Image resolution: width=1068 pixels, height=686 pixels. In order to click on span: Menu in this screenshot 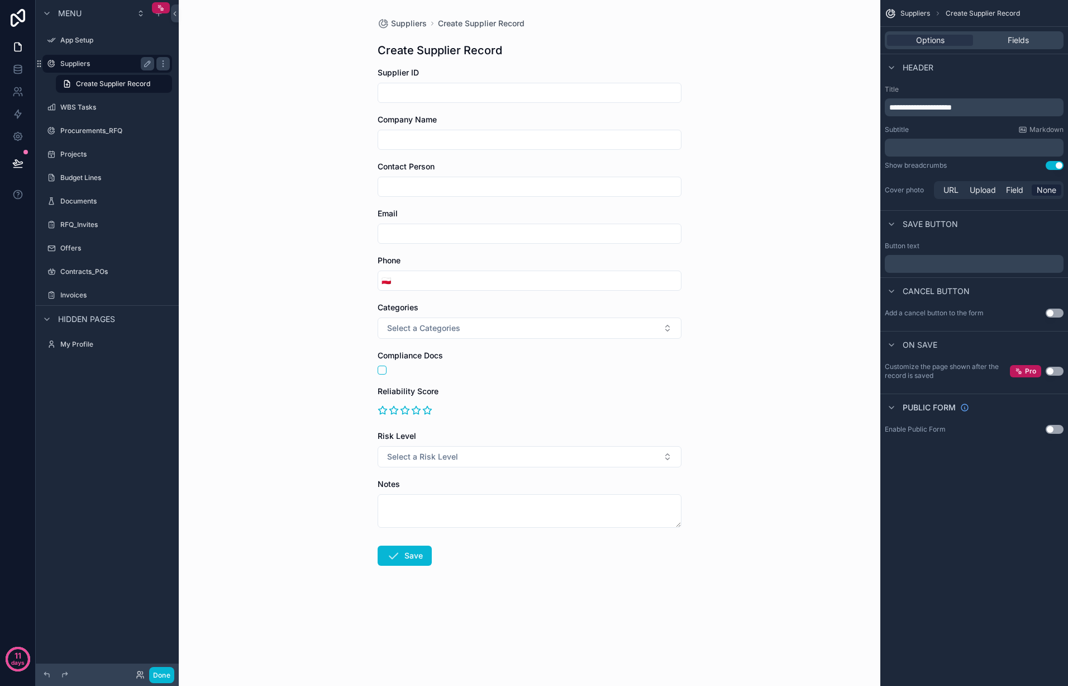, I will do `click(70, 13)`.